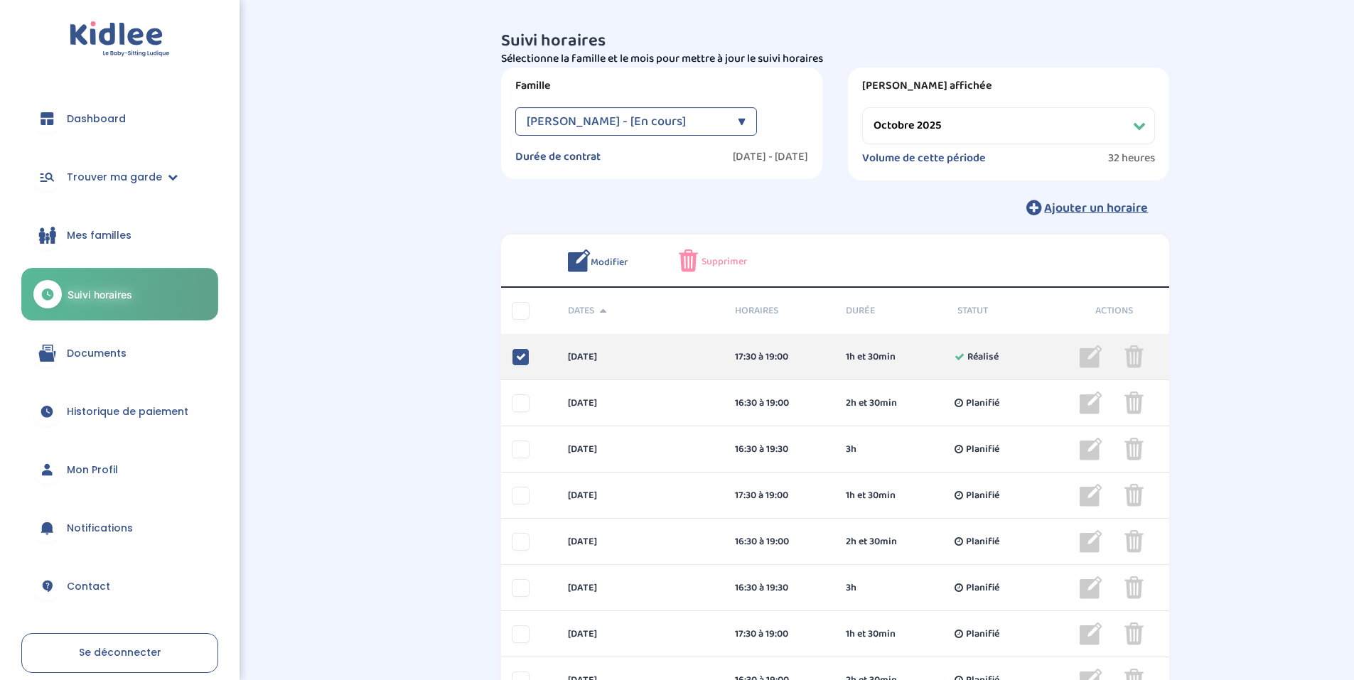  Describe the element at coordinates (724, 262) in the screenshot. I see `span: Supprimer` at that location.